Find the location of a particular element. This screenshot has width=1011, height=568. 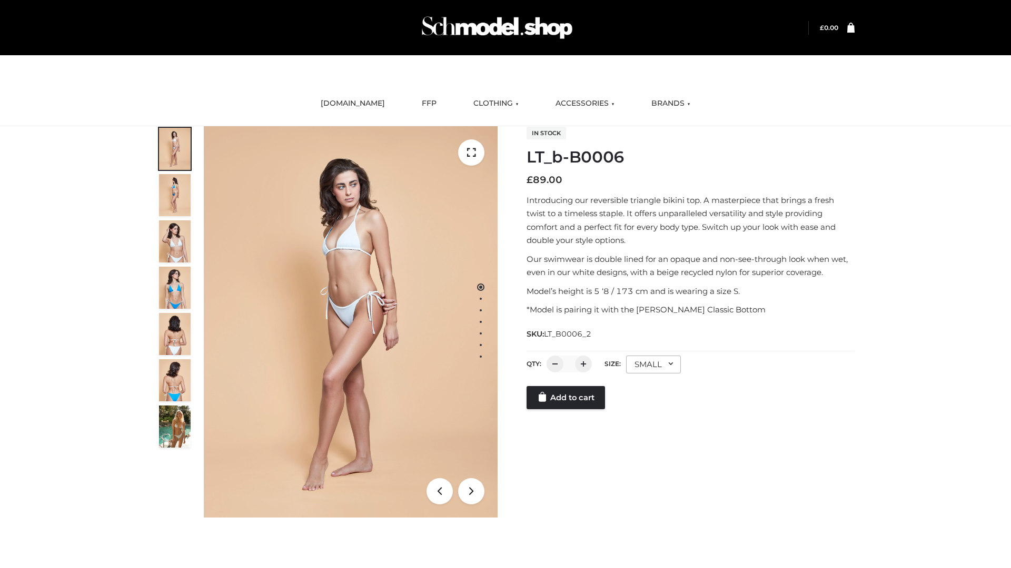

span: LT_B0006_2 is located at coordinates (567, 334).